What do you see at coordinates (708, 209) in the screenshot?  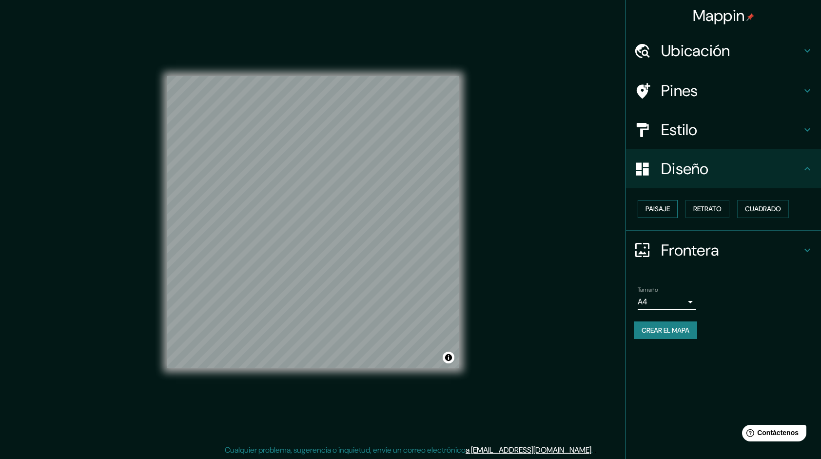 I see `font: Retrato` at bounding box center [708, 209].